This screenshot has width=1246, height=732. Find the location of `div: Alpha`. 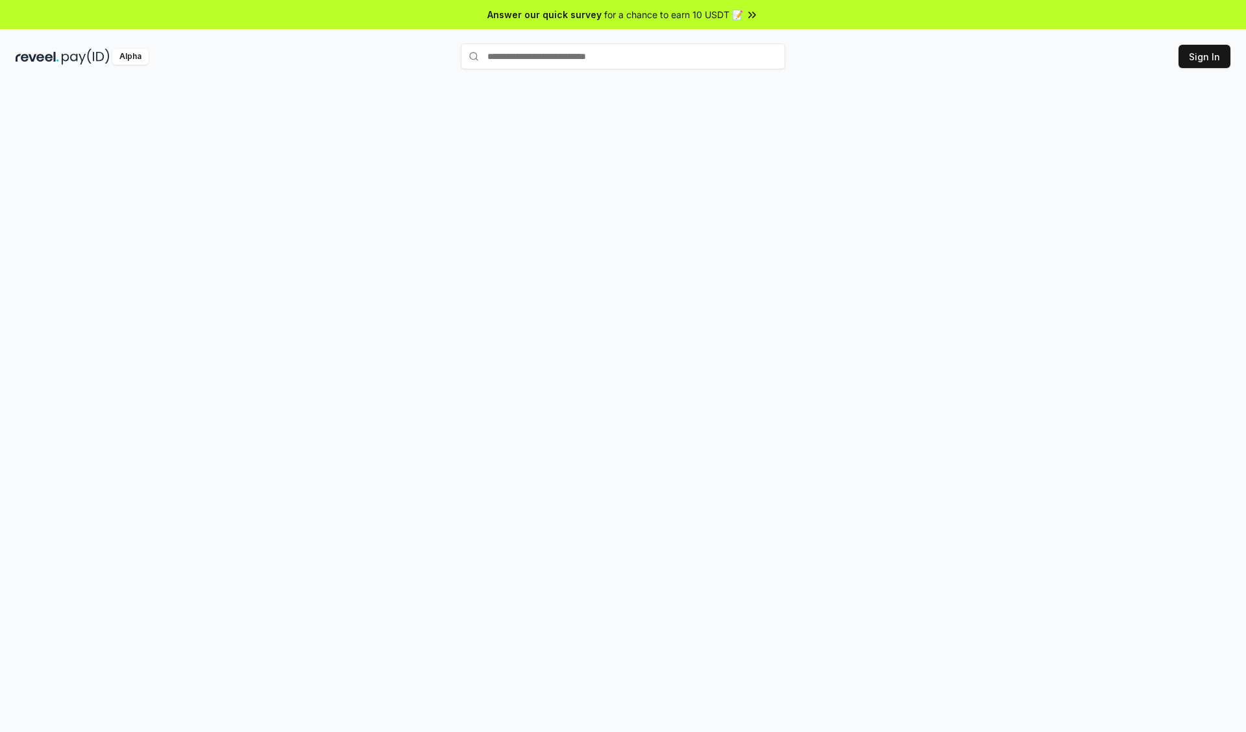

div: Alpha is located at coordinates (130, 56).